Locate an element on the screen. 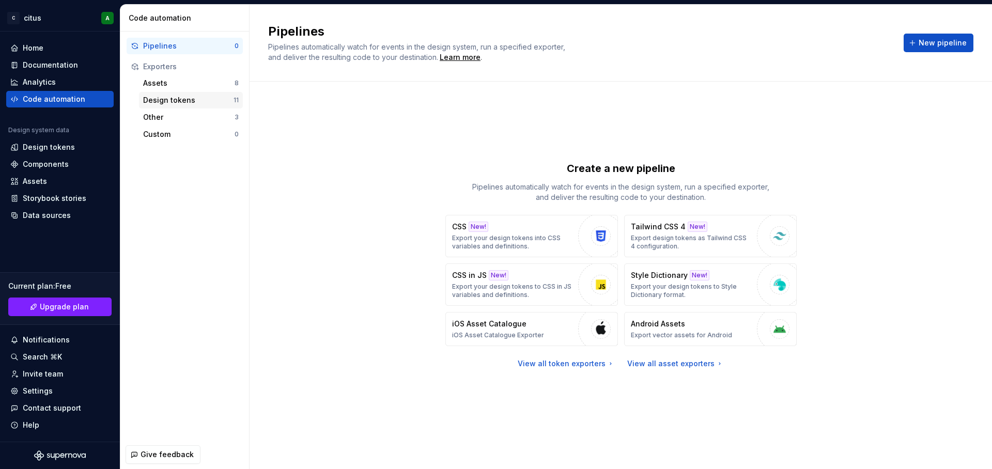  div: Other is located at coordinates (189, 117).